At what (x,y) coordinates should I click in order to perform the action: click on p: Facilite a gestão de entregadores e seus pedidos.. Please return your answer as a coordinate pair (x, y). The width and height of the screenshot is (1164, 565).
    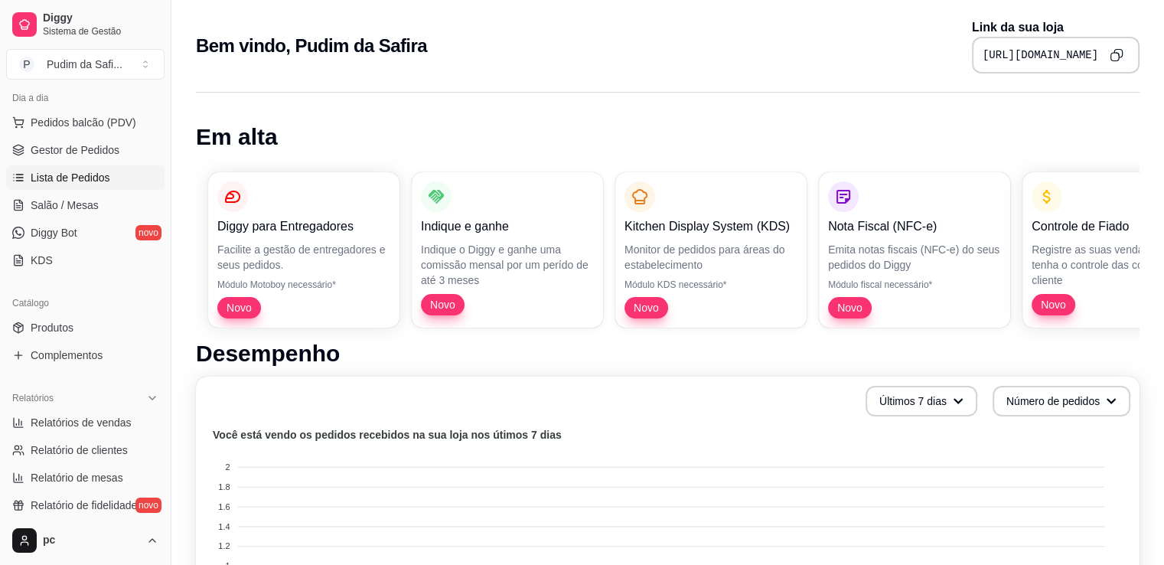
    Looking at the image, I should click on (304, 257).